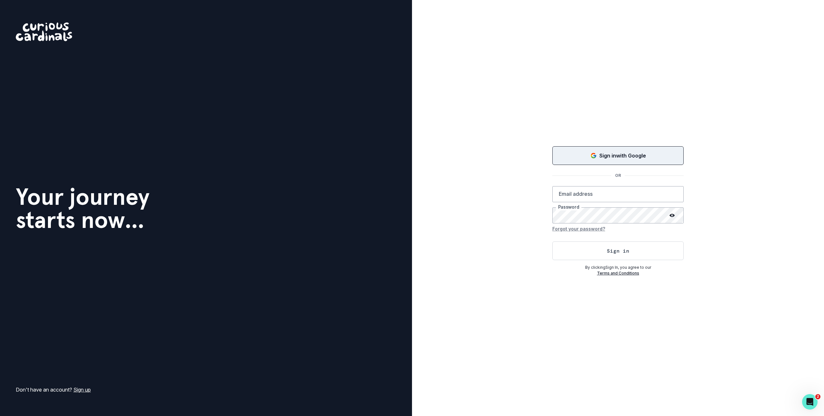  What do you see at coordinates (818, 397) in the screenshot?
I see `span: 2` at bounding box center [818, 397].